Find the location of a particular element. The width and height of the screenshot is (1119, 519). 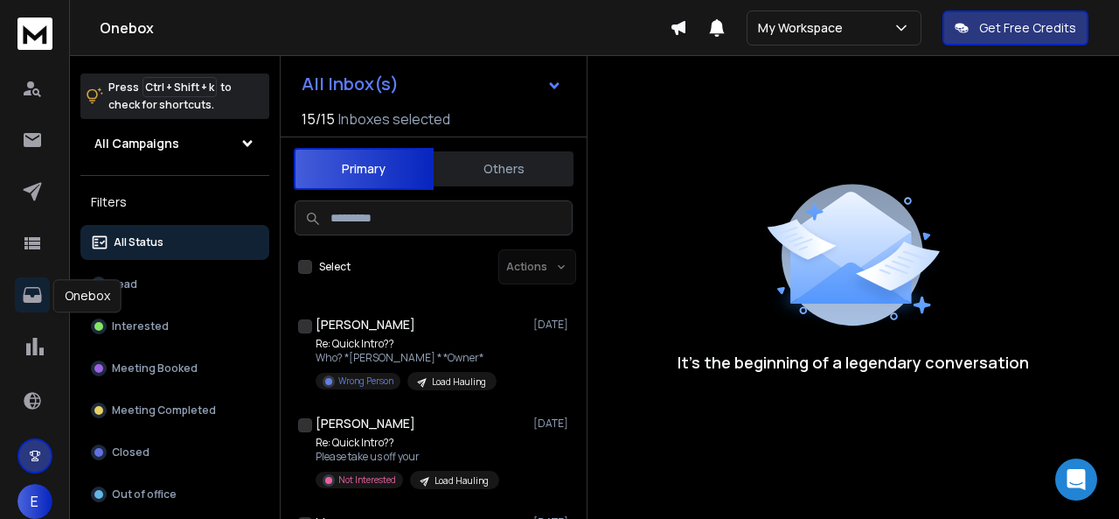

h1: All Campaigns is located at coordinates (136, 143).